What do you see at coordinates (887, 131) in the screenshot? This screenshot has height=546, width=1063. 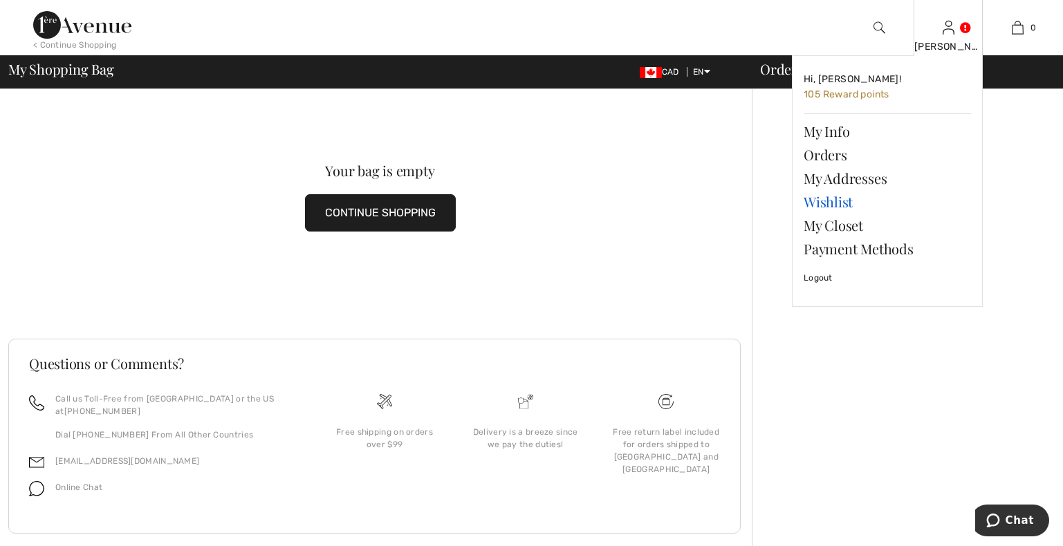 I see `a: My Info` at bounding box center [887, 131].